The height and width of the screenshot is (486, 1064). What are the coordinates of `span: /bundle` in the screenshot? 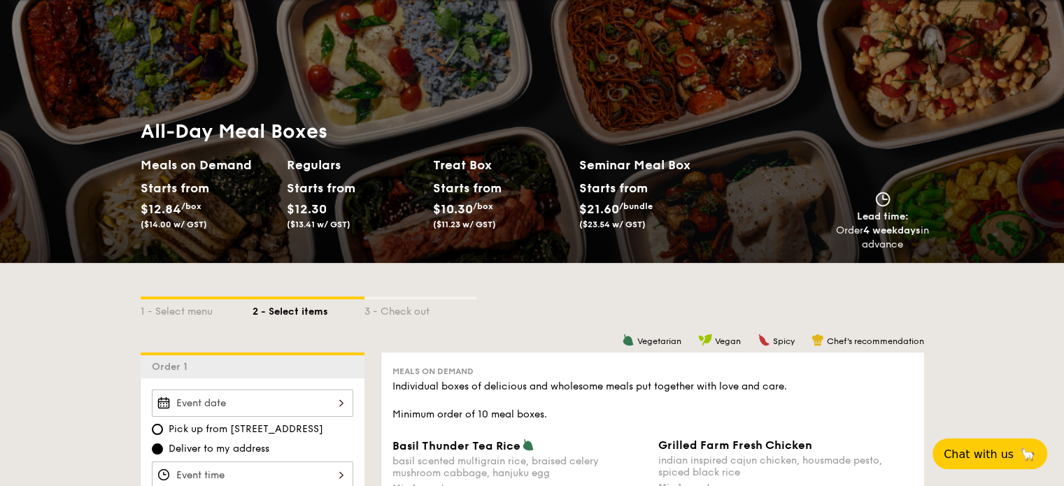 It's located at (636, 206).